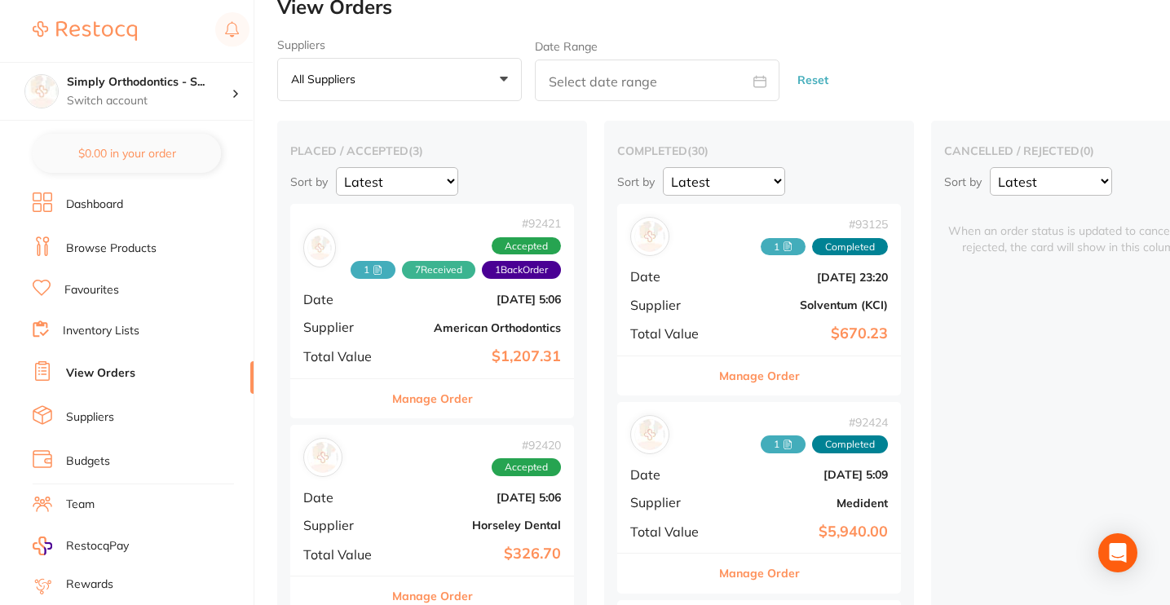 The image size is (1170, 605). What do you see at coordinates (85, 31) in the screenshot?
I see `img: Restocq Logo` at bounding box center [85, 31].